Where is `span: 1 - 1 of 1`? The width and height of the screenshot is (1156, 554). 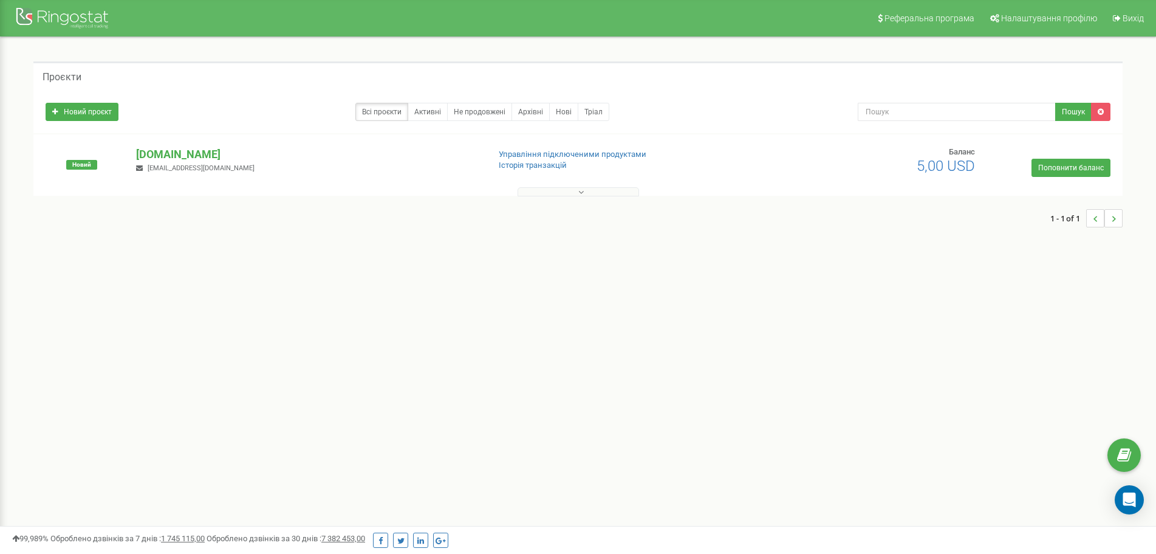 span: 1 - 1 of 1 is located at coordinates (1068, 218).